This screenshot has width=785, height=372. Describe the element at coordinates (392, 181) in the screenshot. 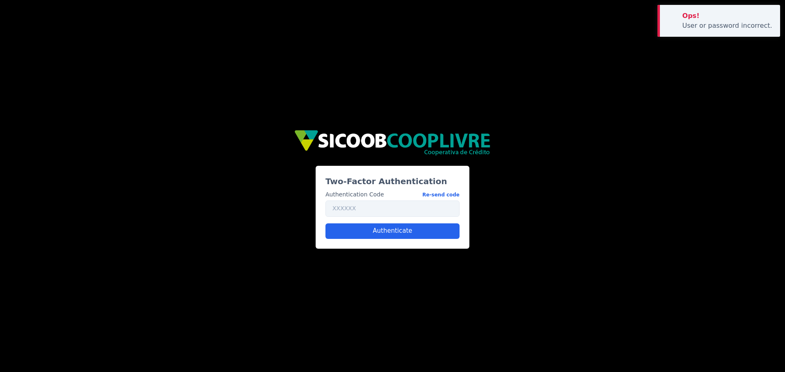

I see `h3: Two-Factor Authentication` at that location.